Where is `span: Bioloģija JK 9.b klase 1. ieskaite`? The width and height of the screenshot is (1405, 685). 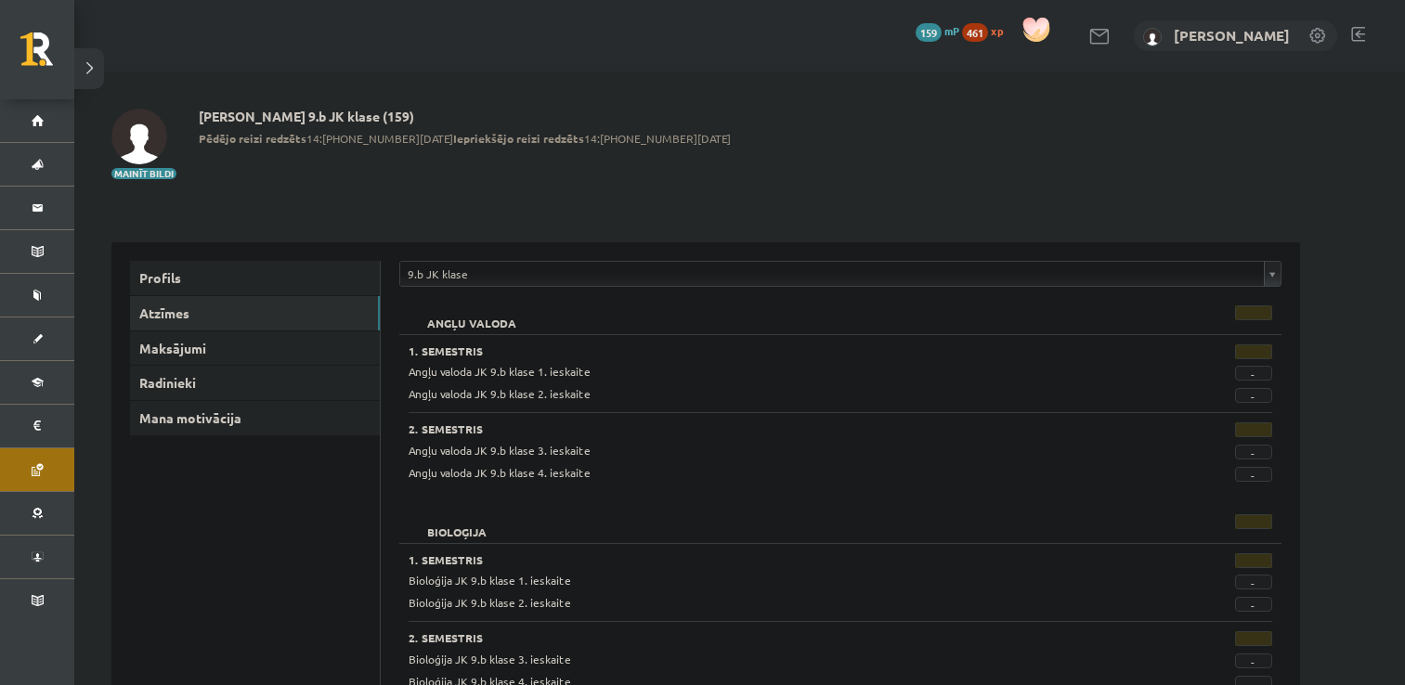 span: Bioloģija JK 9.b klase 1. ieskaite is located at coordinates (489, 580).